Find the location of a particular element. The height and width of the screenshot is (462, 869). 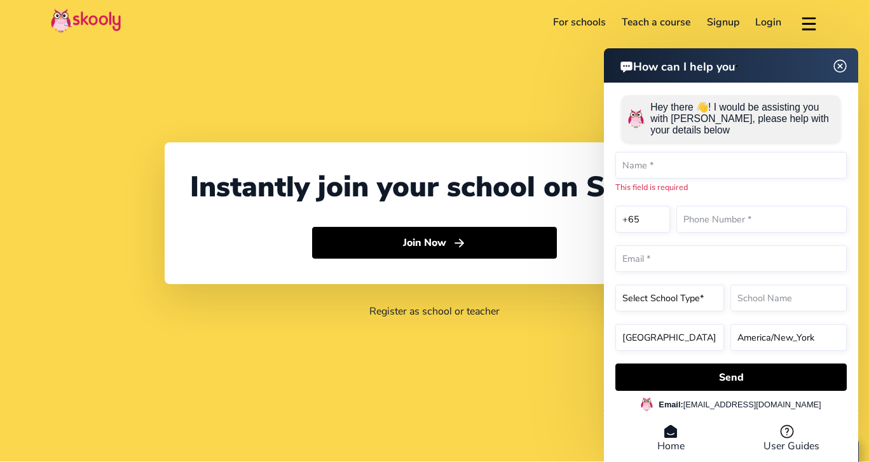

div: Instantly join your school on Skooly is located at coordinates (435, 187).